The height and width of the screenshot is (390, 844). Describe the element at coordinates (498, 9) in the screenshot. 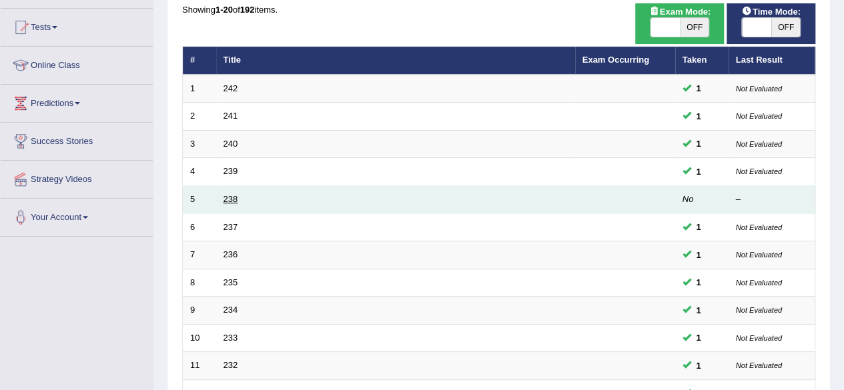

I see `div: Showing of items.` at that location.